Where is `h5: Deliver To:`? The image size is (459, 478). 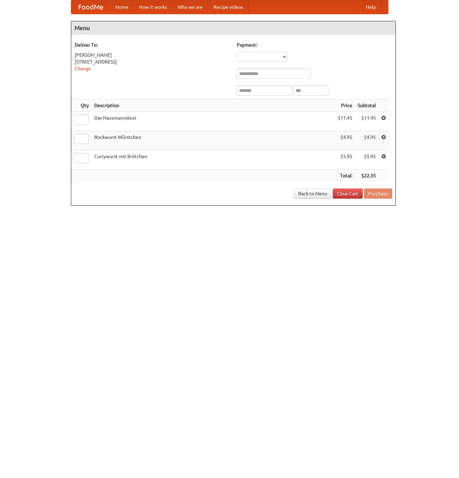
h5: Deliver To: is located at coordinates (152, 45).